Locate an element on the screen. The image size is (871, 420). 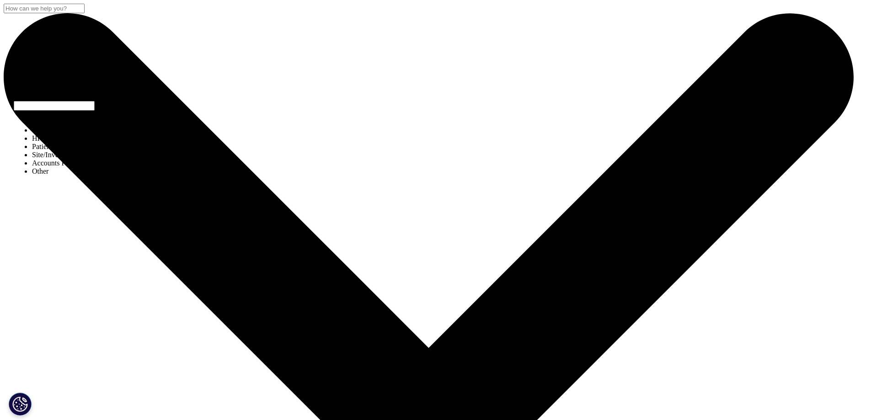
li: Other is located at coordinates (76, 172).